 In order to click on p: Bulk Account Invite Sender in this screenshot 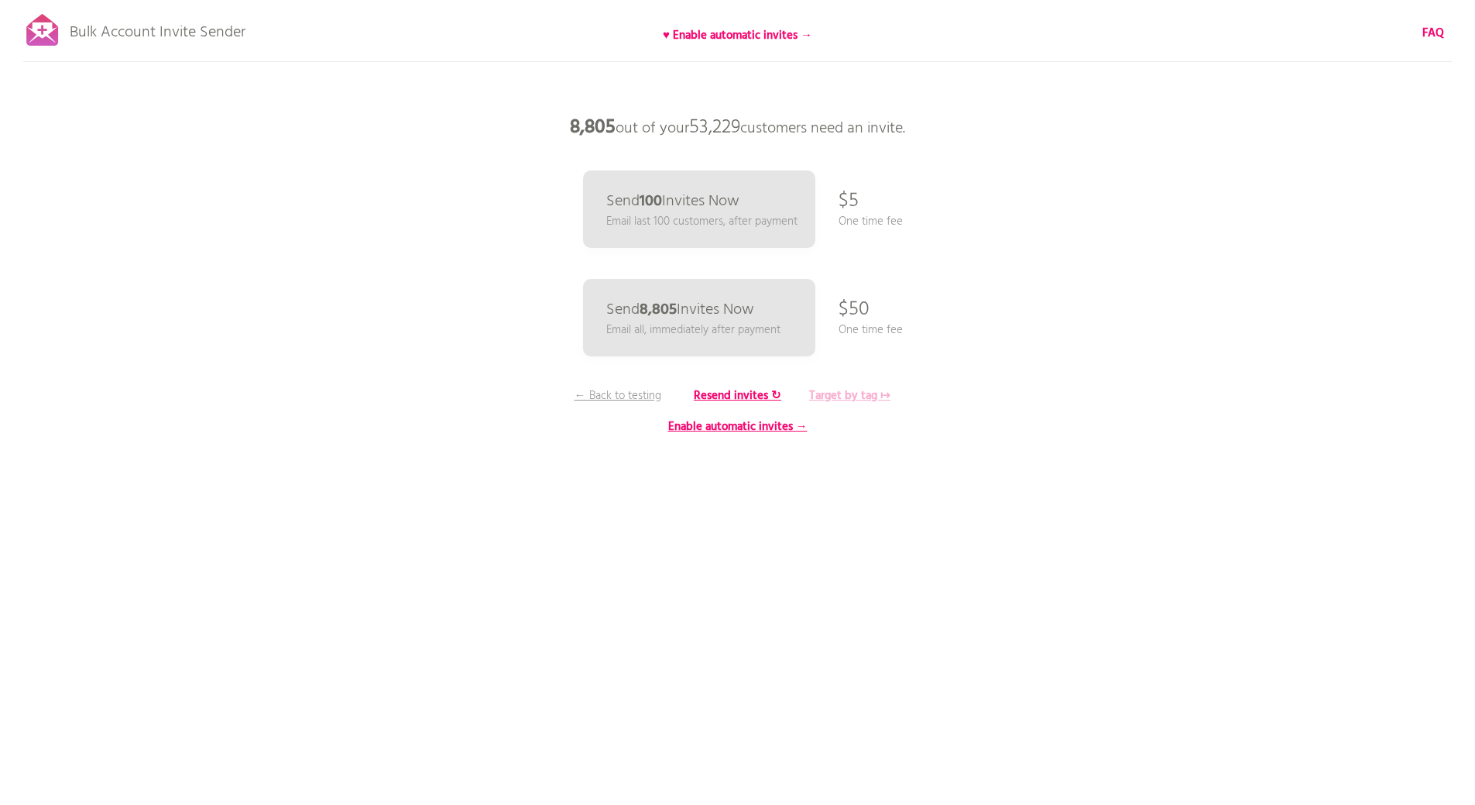, I will do `click(157, 29)`.